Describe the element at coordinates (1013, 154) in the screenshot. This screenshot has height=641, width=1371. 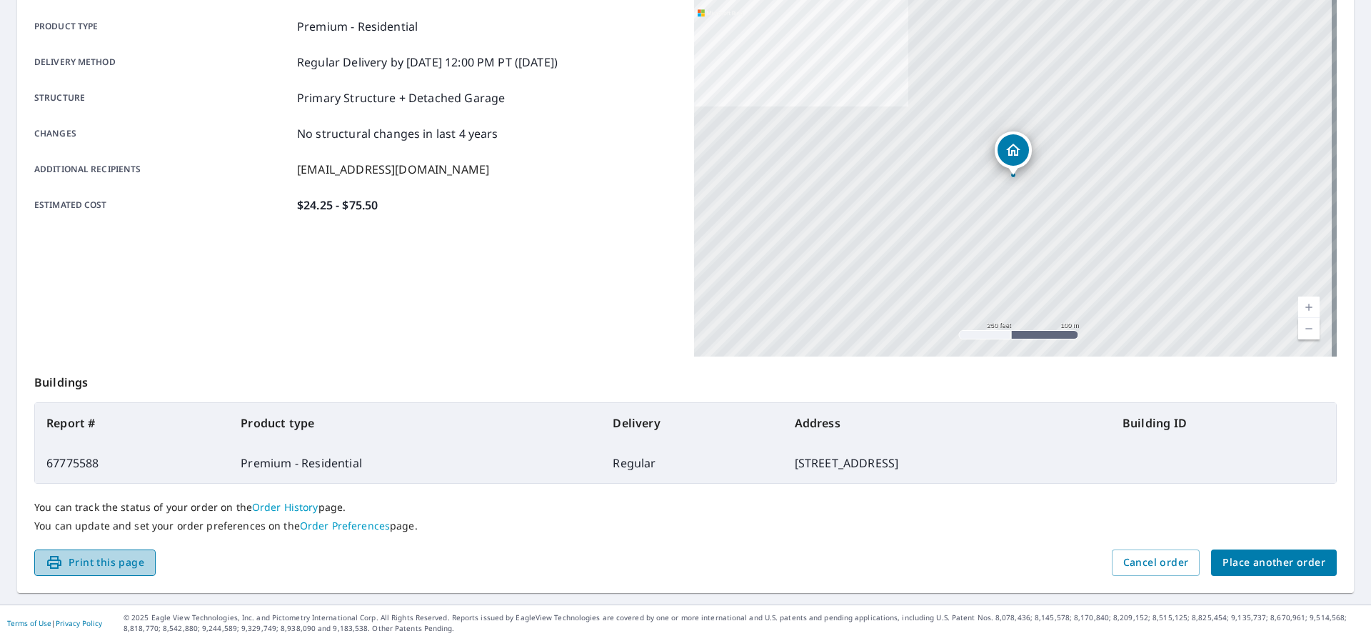
I see `div: Dropped pin, building 1, Residential property, 5852 Eagle Cay Ter Coconut Creek, FL 33073` at that location.